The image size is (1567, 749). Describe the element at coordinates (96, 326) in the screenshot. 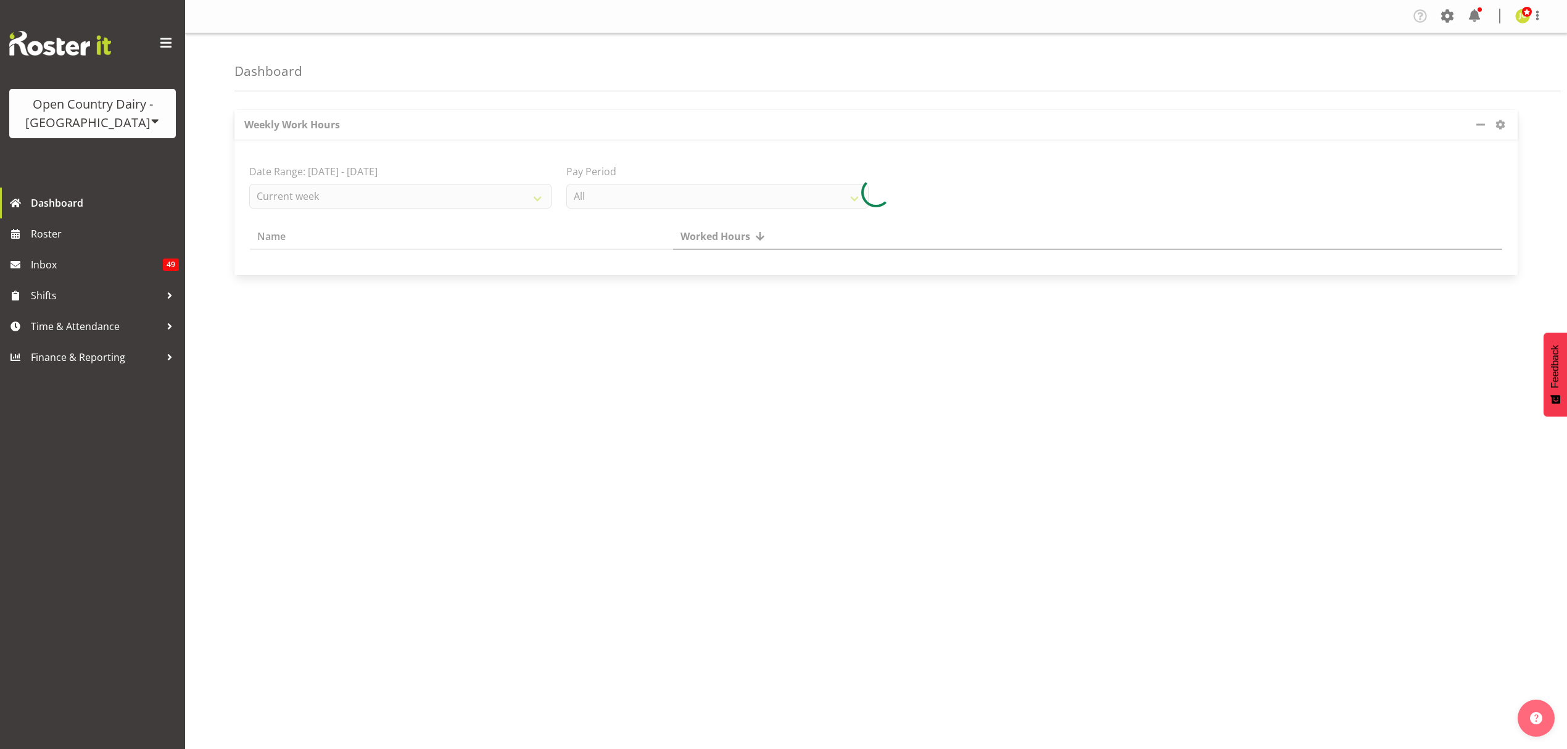

I see `span: Time & Attendance` at that location.